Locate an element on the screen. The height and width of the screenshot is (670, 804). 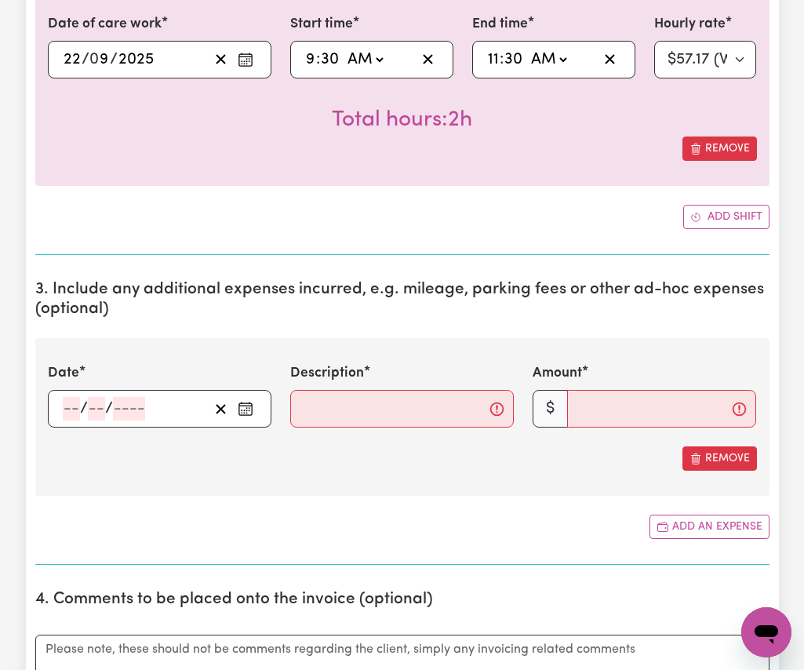
h2: 3. Include any additional expenses incurred, e.g. mileage, parking fees or other ad-hoc expenses ... is located at coordinates (402, 300).